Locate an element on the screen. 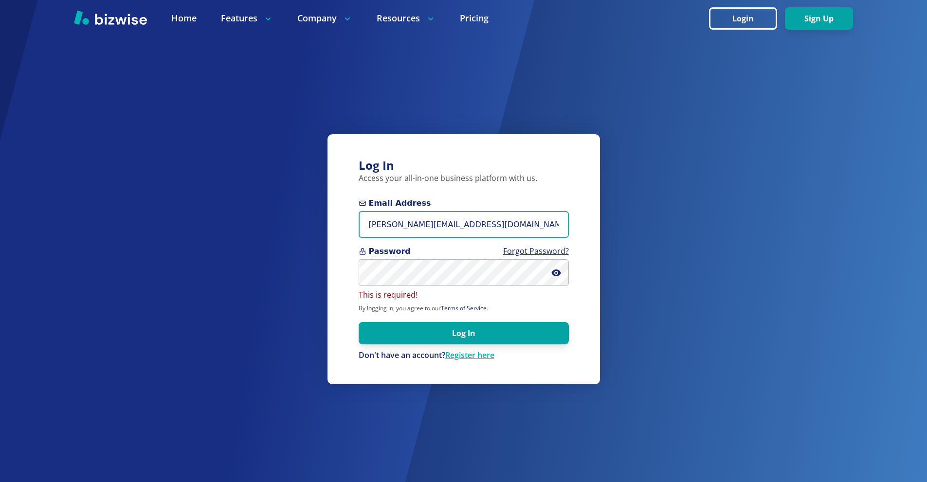  a: Forgot Password? is located at coordinates (536, 251).